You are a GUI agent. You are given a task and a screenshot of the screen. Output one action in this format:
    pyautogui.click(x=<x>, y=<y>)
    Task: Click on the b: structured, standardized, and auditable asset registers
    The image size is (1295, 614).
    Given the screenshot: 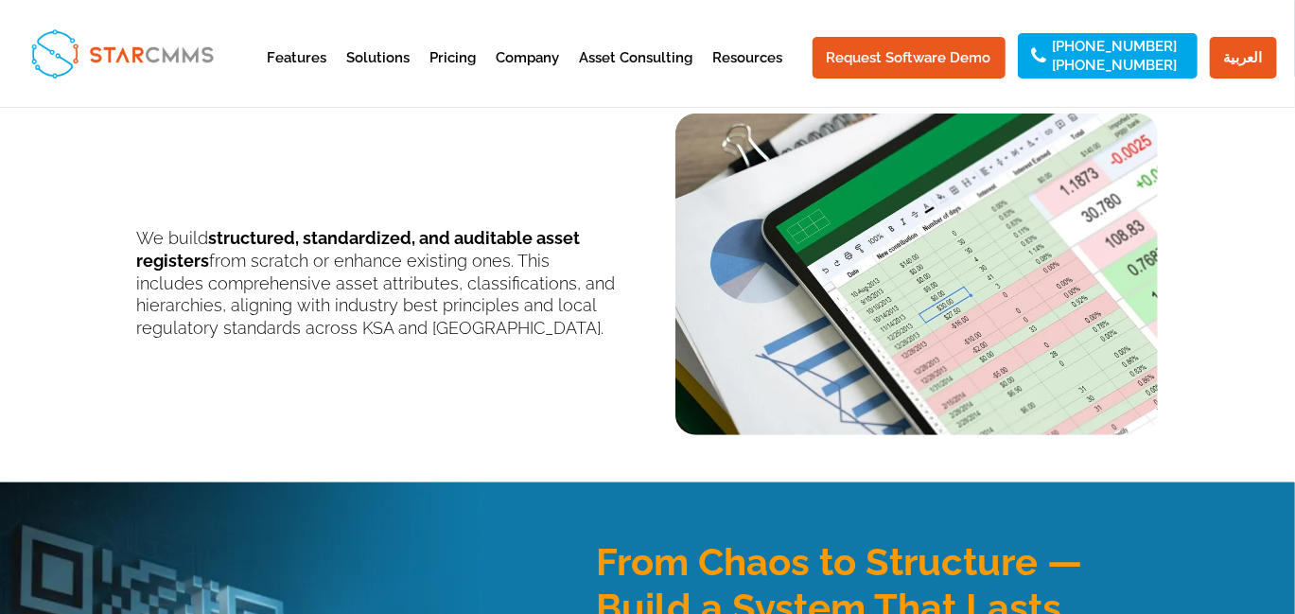 What is the action you would take?
    pyautogui.click(x=359, y=249)
    